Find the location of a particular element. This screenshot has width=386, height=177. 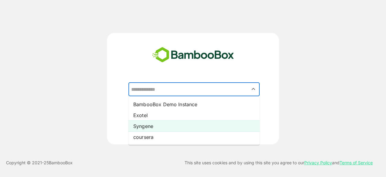

a: Privacy Policy is located at coordinates (319, 162).